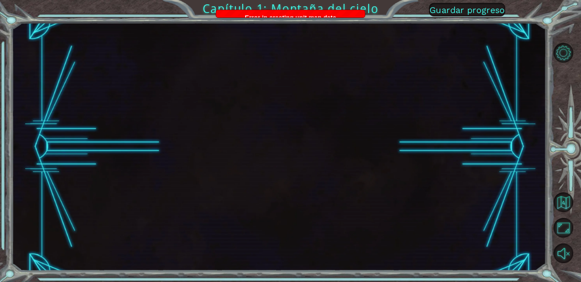  Describe the element at coordinates (467, 10) in the screenshot. I see `span: Guardar progreso` at that location.